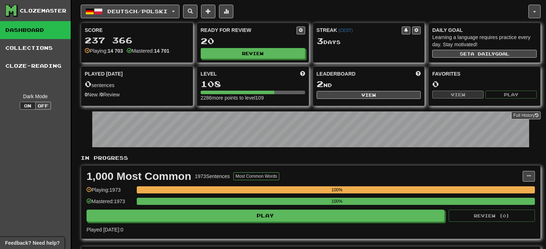  Describe the element at coordinates (208, 74) in the screenshot. I see `span: Level` at that location.